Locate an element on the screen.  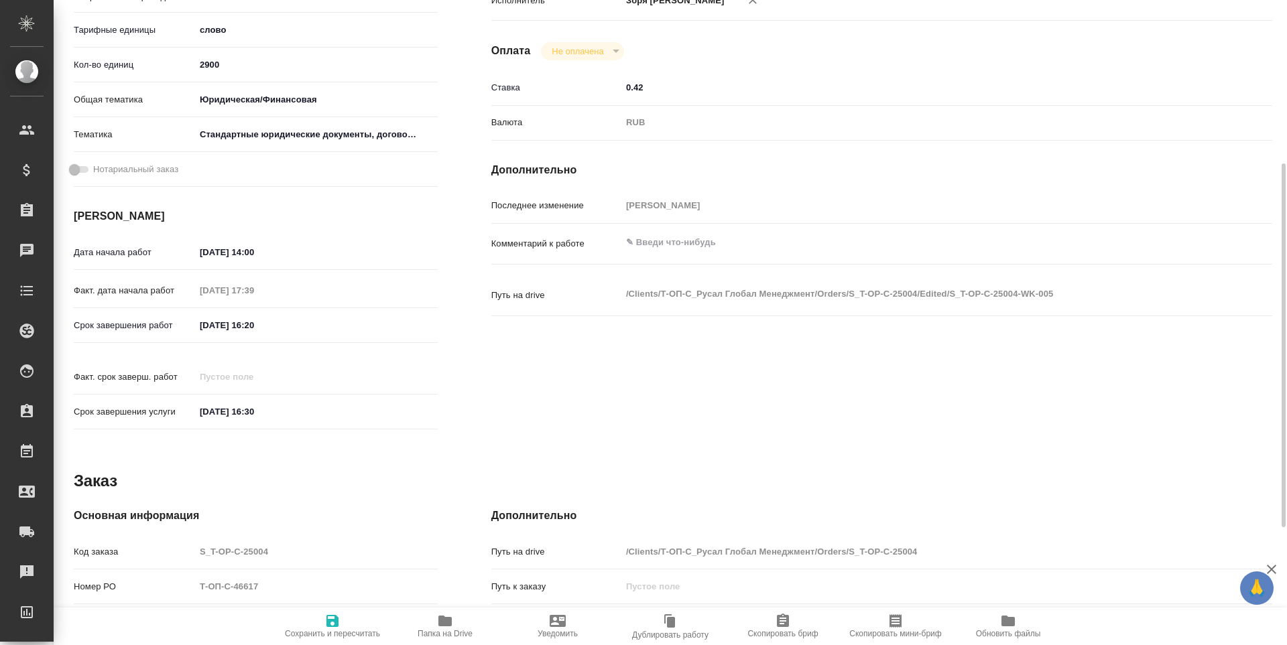
button: Сохранить и пересчитать is located at coordinates (332, 627).